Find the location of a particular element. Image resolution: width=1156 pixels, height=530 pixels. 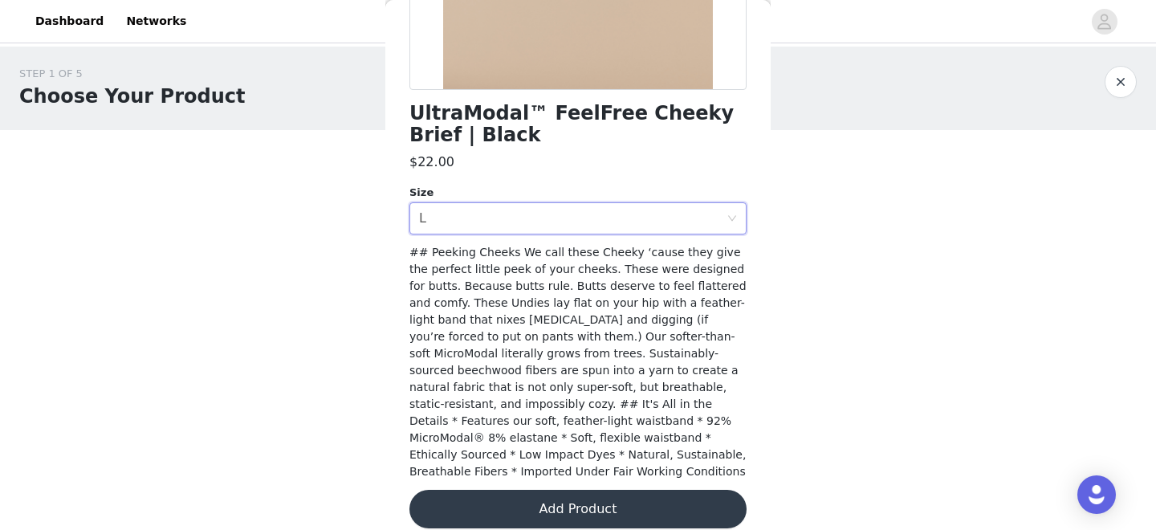

a: Networks is located at coordinates (156, 21).